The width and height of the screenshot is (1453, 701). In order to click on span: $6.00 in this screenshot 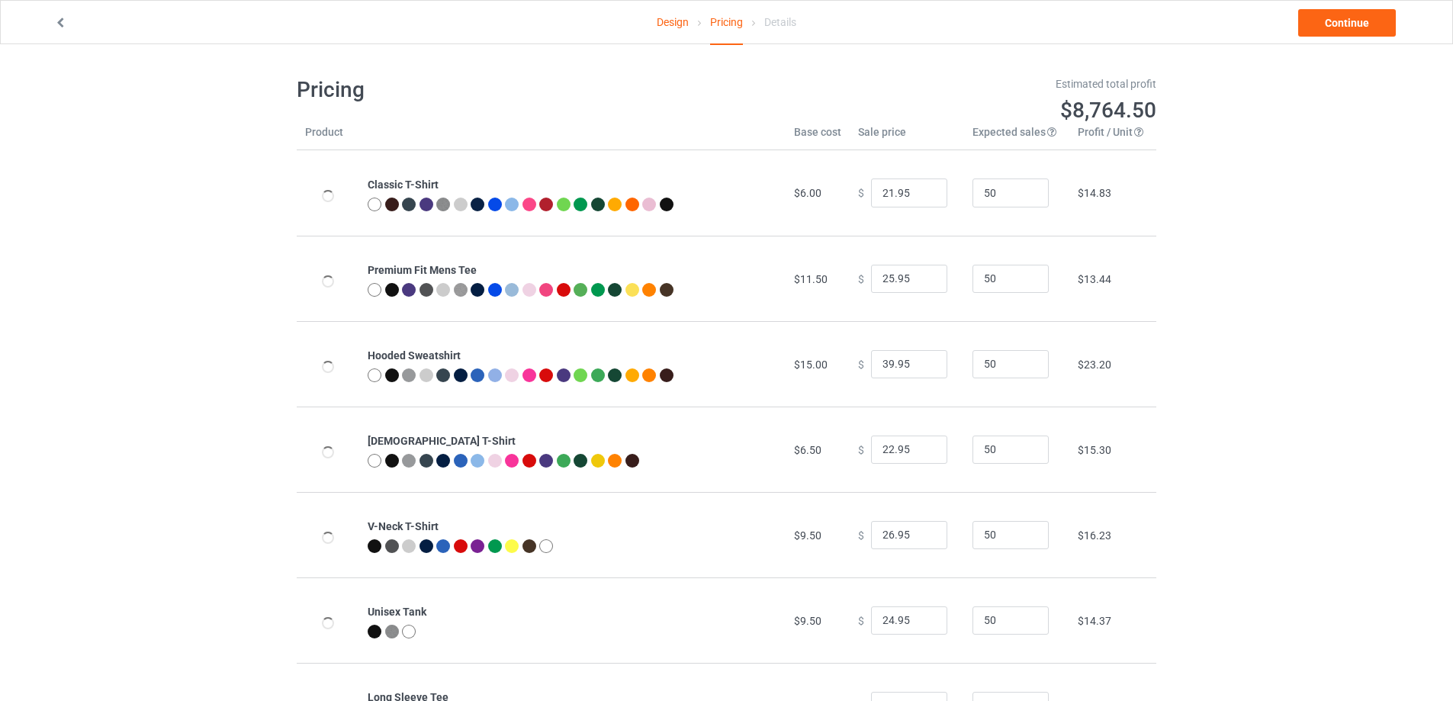, I will do `click(808, 193)`.